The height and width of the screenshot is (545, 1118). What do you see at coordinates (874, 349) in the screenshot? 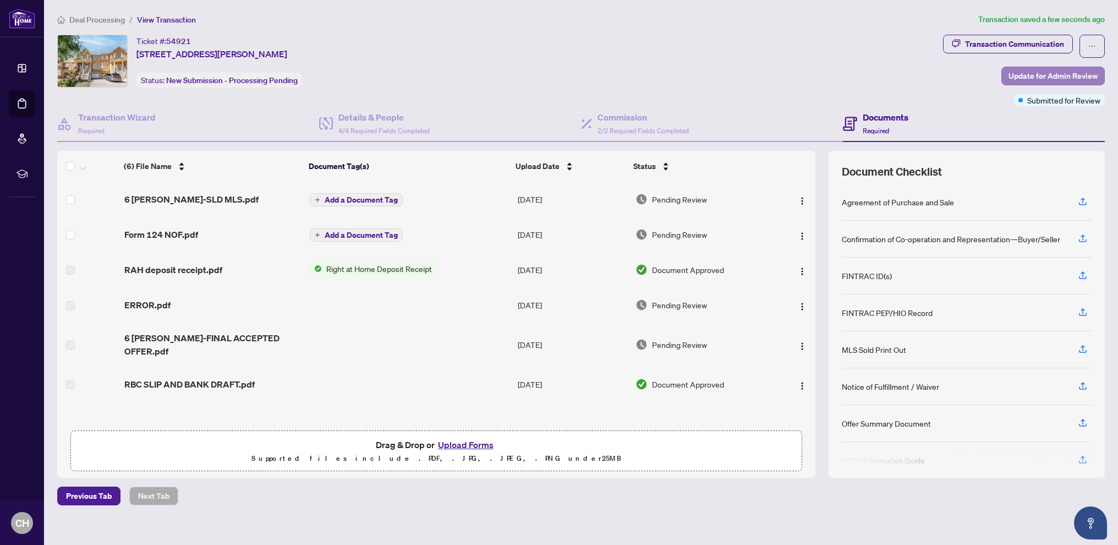
I see `div: MLS Sold Print Out` at bounding box center [874, 349].